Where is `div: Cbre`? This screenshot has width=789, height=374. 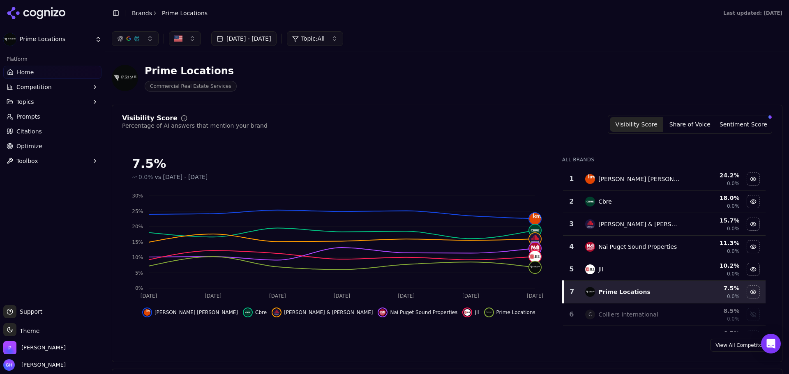 div: Cbre is located at coordinates (605, 202).